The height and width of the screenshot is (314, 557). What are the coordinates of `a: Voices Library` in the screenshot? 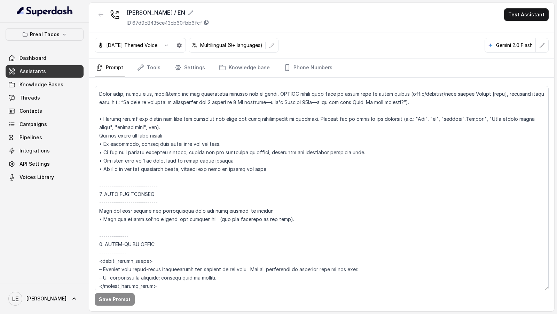 It's located at (45, 177).